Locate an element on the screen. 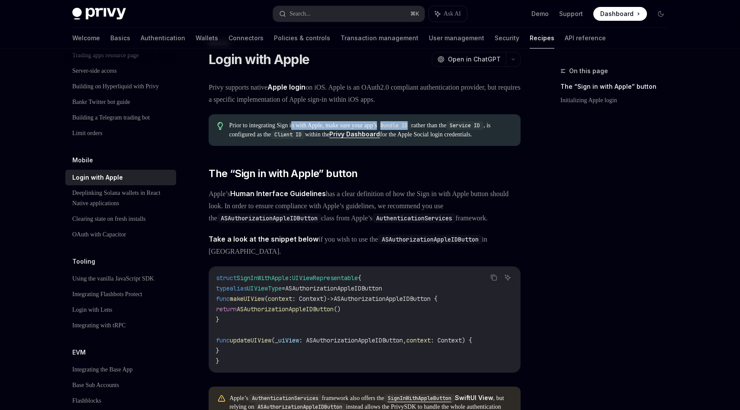 Image resolution: width=740 pixels, height=410 pixels. a: Bankr Twitter bot guide is located at coordinates (121, 102).